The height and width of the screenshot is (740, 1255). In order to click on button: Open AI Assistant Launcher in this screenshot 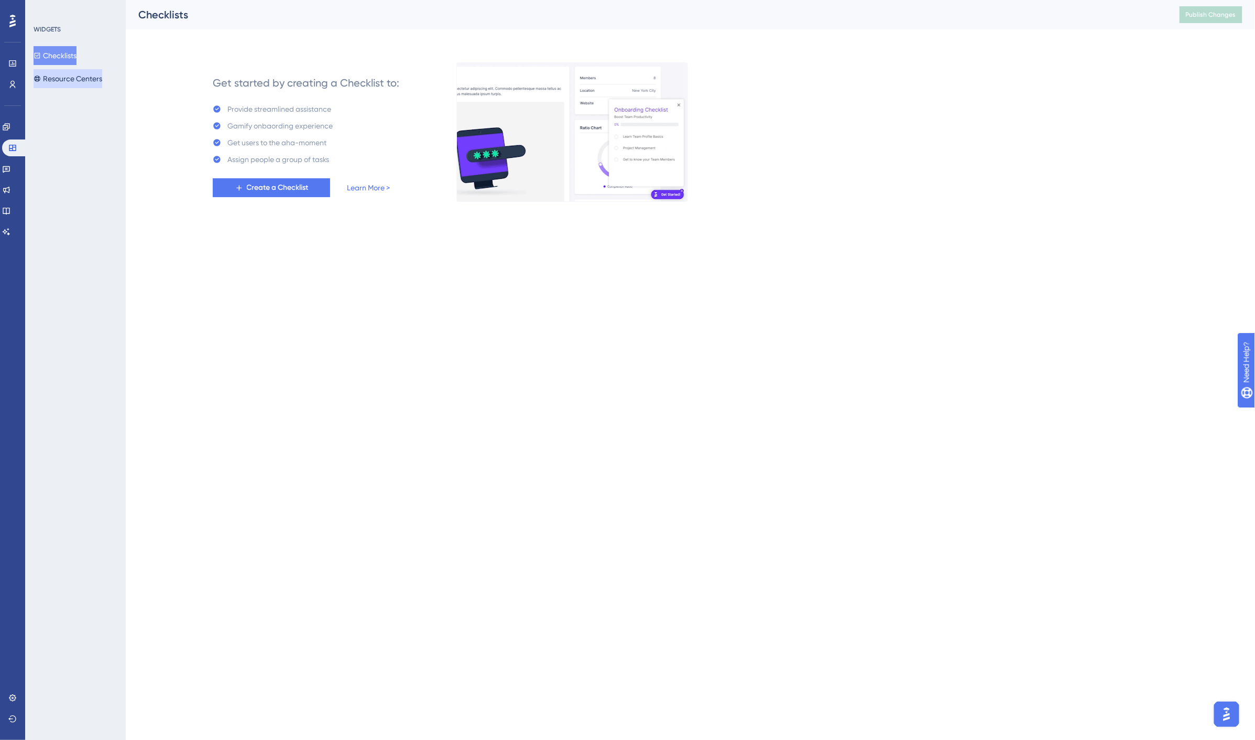, I will do `click(16, 16)`.